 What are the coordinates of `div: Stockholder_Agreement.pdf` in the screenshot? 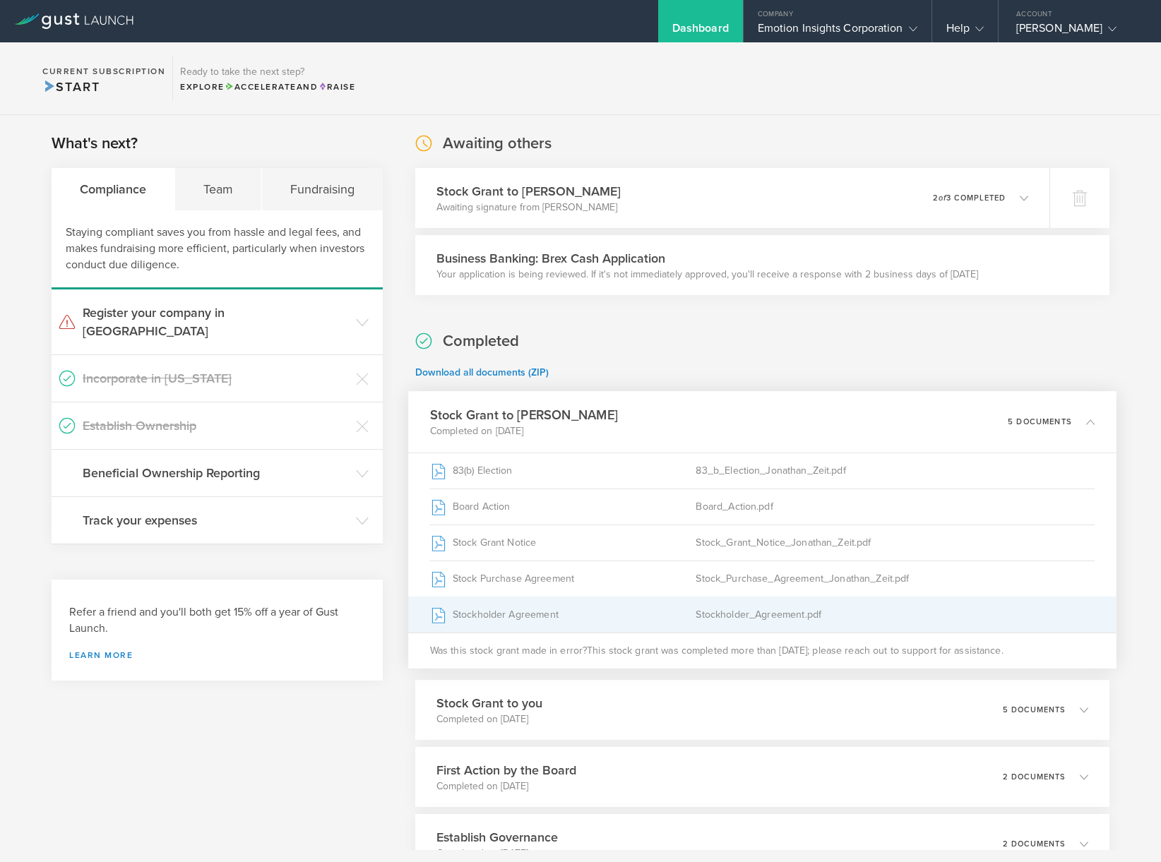 It's located at (894, 615).